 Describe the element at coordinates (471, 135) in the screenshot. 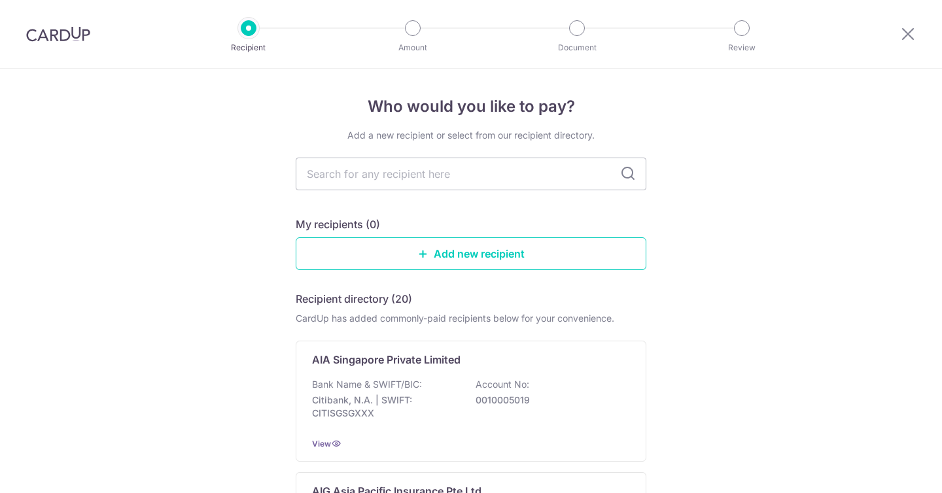

I see `div: Add a new recipient or select from our recipient directory.` at that location.